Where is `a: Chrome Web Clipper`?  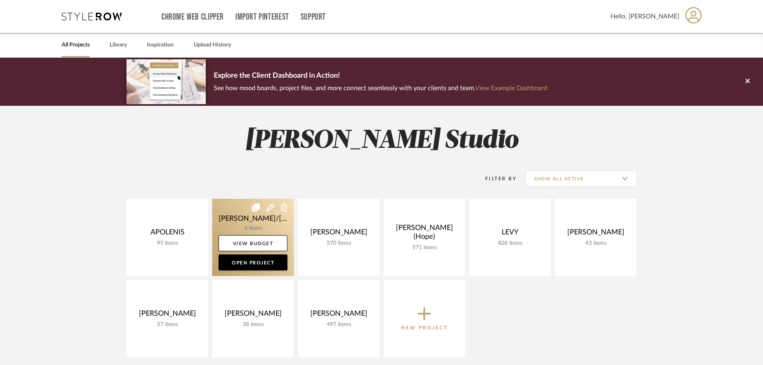
a: Chrome Web Clipper is located at coordinates (193, 17).